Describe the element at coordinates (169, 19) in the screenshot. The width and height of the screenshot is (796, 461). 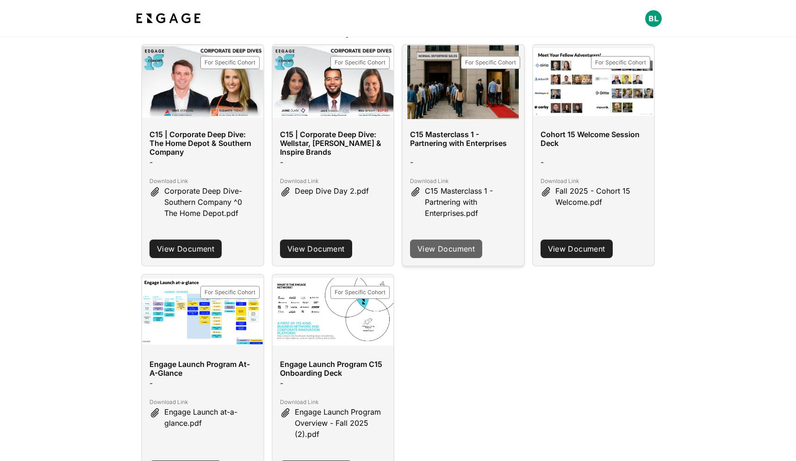
I see `img: bdf1fb74-1727-4ba0-a5bd-bc74ae9fc70b.jpeg` at that location.